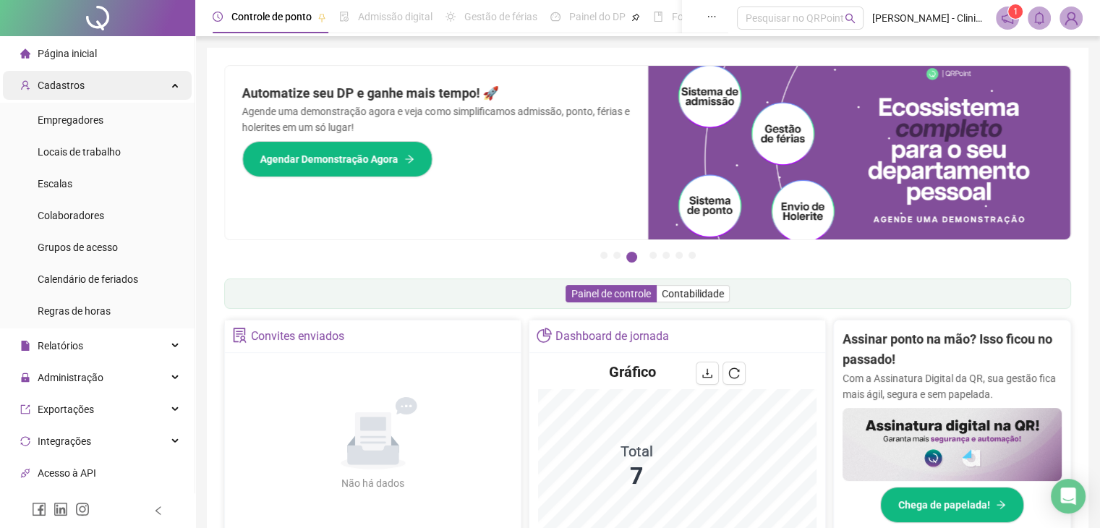  I want to click on span: Agendar Demonstração Agora, so click(329, 159).